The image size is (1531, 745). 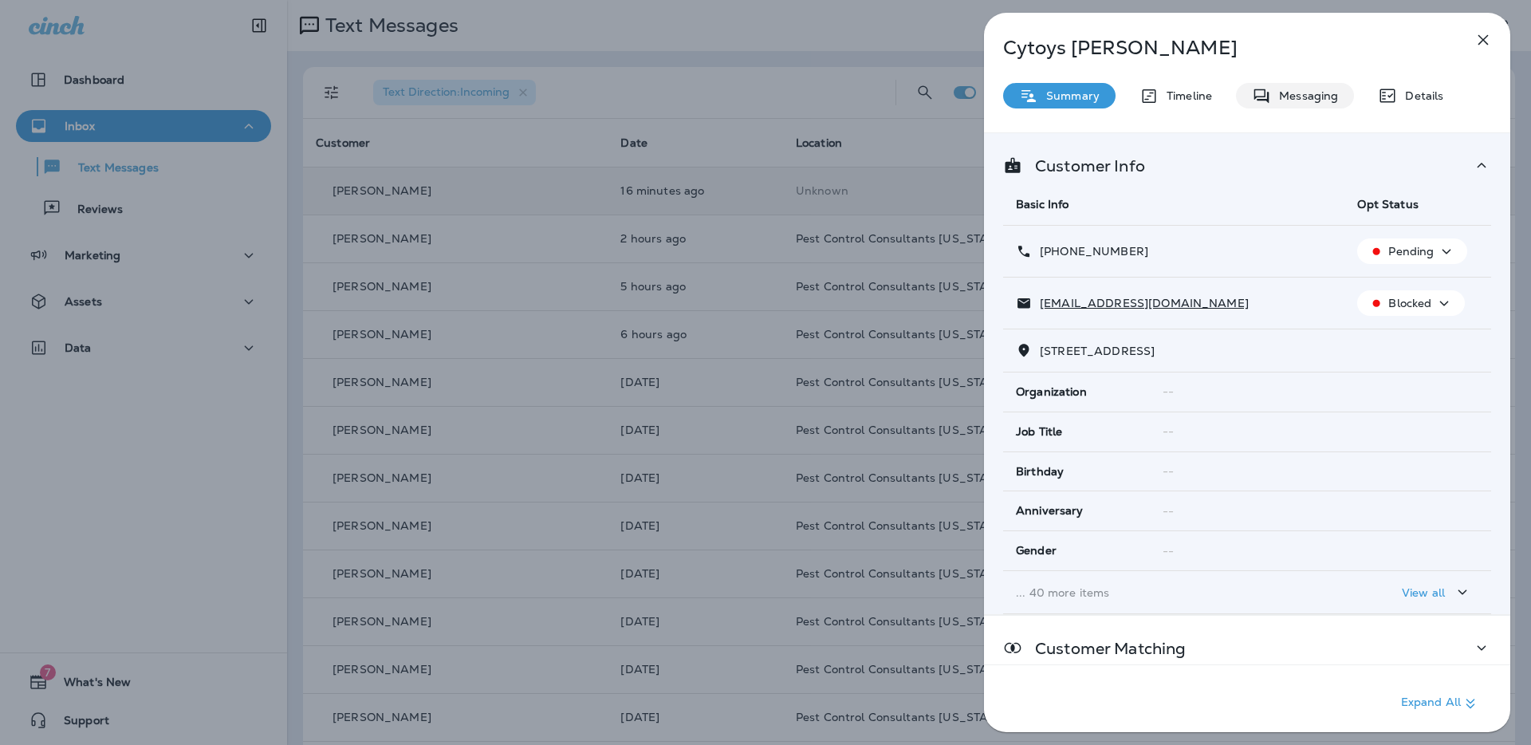 I want to click on span: Gender, so click(x=1036, y=550).